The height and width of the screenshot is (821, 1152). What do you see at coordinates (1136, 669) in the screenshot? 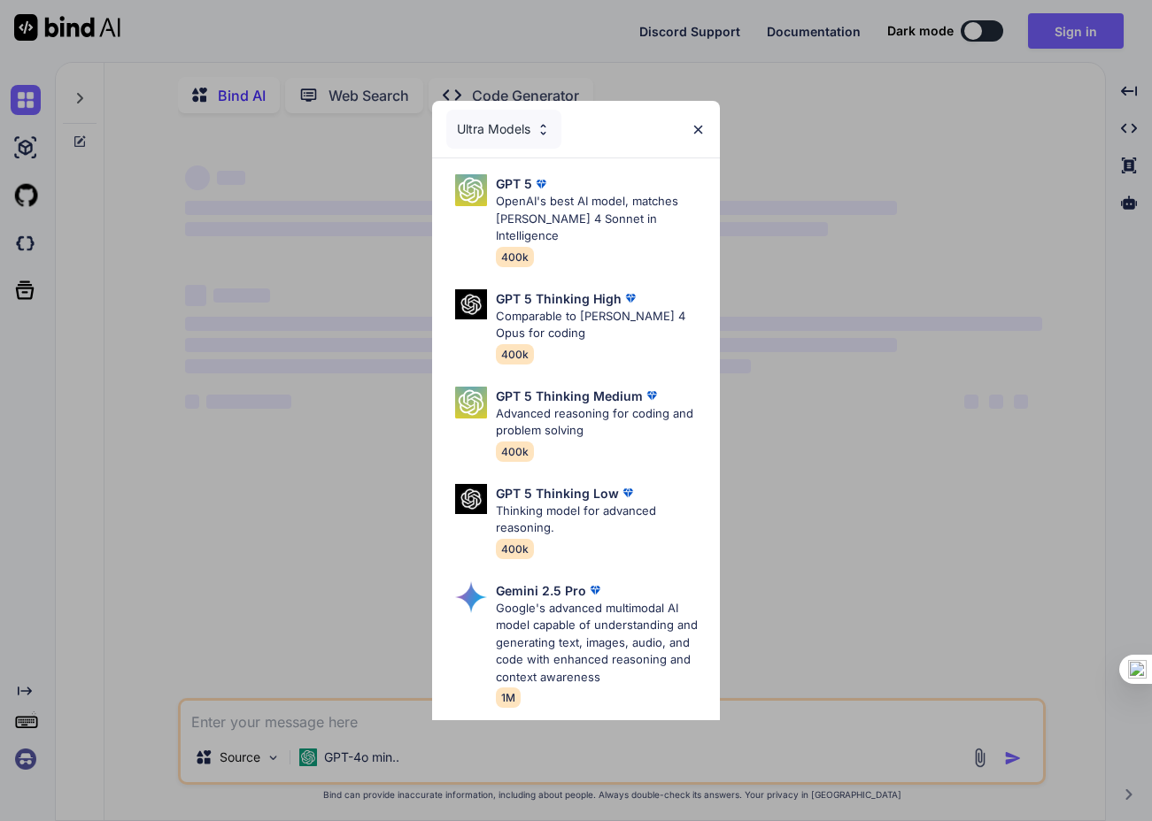
I see `img: one_i.png` at bounding box center [1136, 669].